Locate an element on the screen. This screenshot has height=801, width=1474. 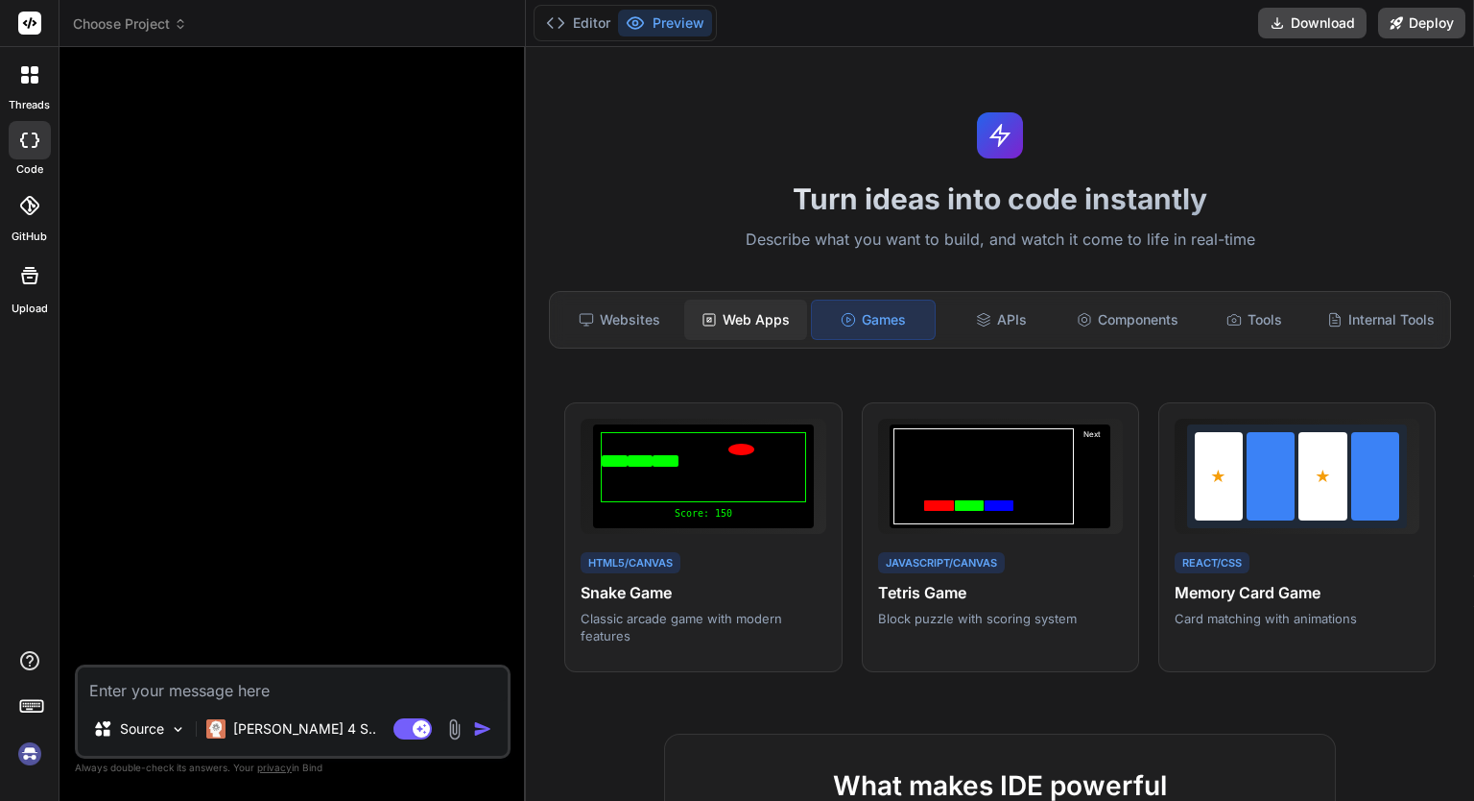
img: Claude 4 Sonnet is located at coordinates (216, 729).